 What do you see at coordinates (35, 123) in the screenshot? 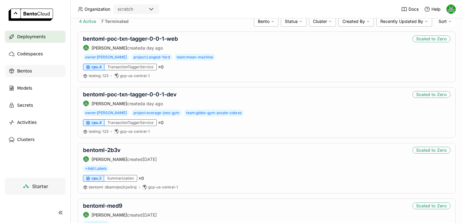
I see `a: Activities` at bounding box center [35, 123].